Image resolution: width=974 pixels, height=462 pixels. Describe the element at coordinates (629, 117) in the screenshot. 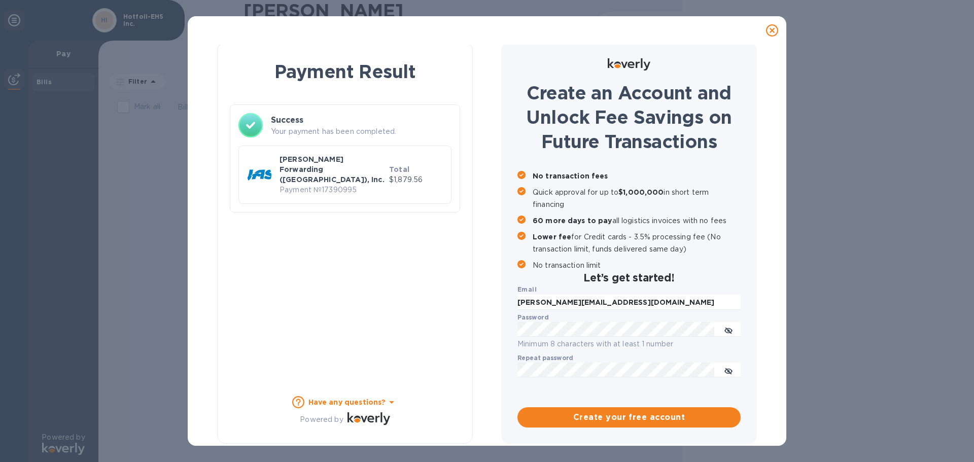

I see `h1: Create an Account and Unlock Fee Savings on Future Transactions` at that location.